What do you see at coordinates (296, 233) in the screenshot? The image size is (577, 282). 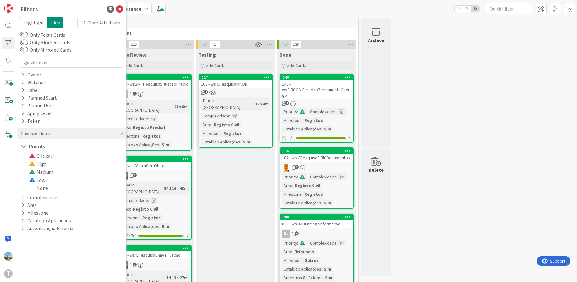 I see `span: 10` at bounding box center [296, 233].